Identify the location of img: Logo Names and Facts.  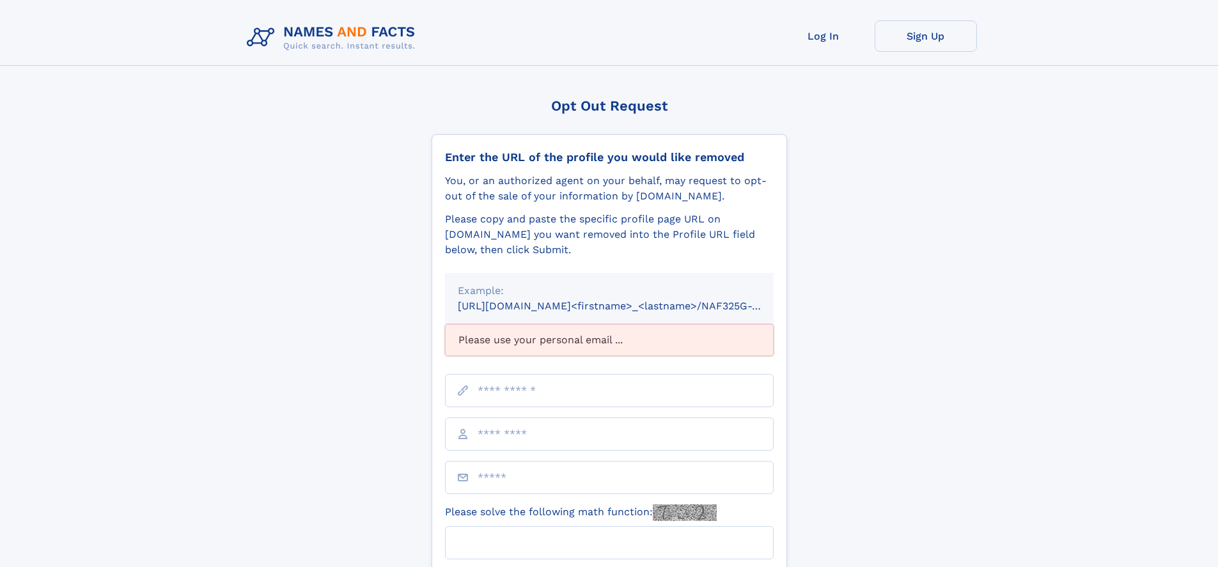
(334, 38).